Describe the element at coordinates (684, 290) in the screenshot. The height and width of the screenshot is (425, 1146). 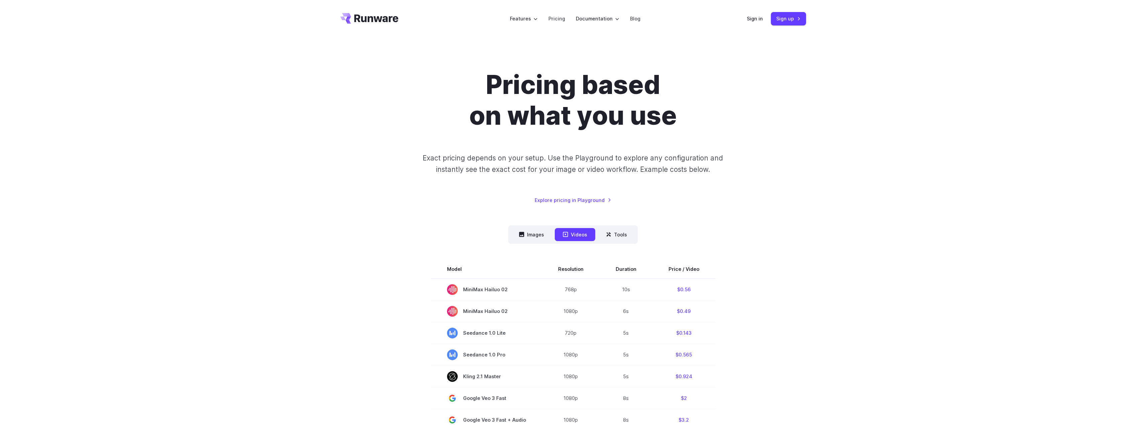
I see `td: $0.56` at that location.